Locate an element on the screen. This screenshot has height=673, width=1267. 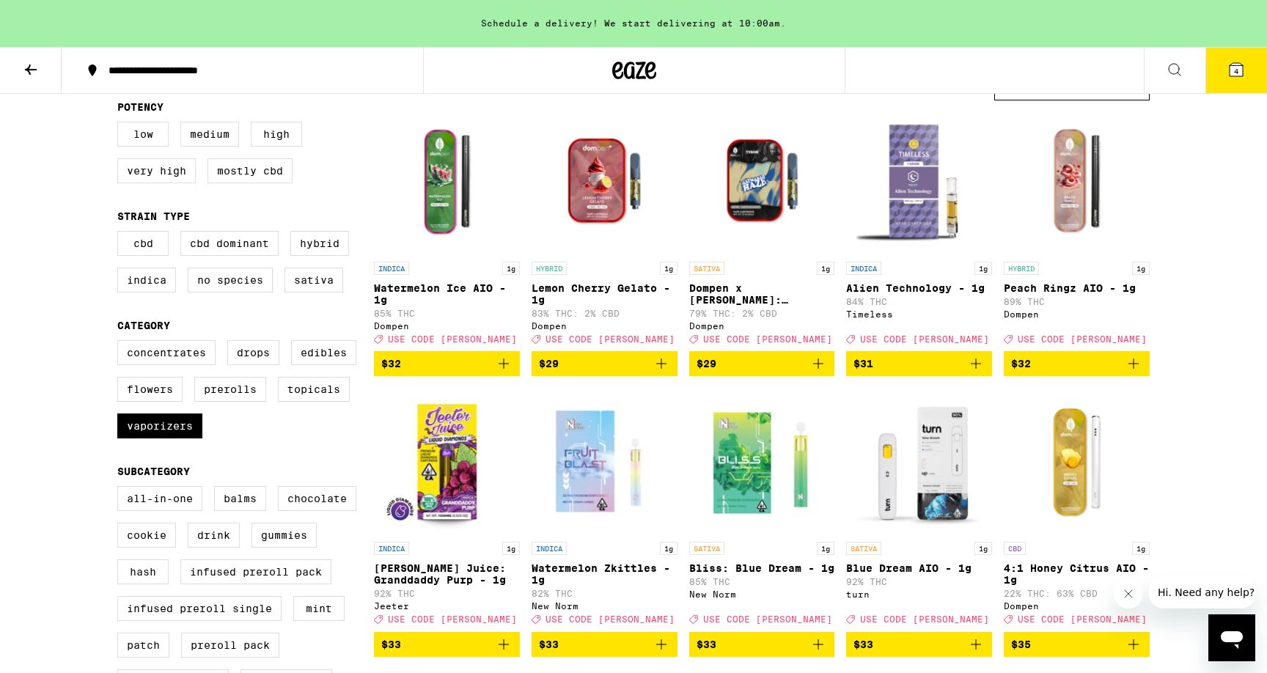
img: Timeless - Alien Technology - 1g is located at coordinates (918, 181).